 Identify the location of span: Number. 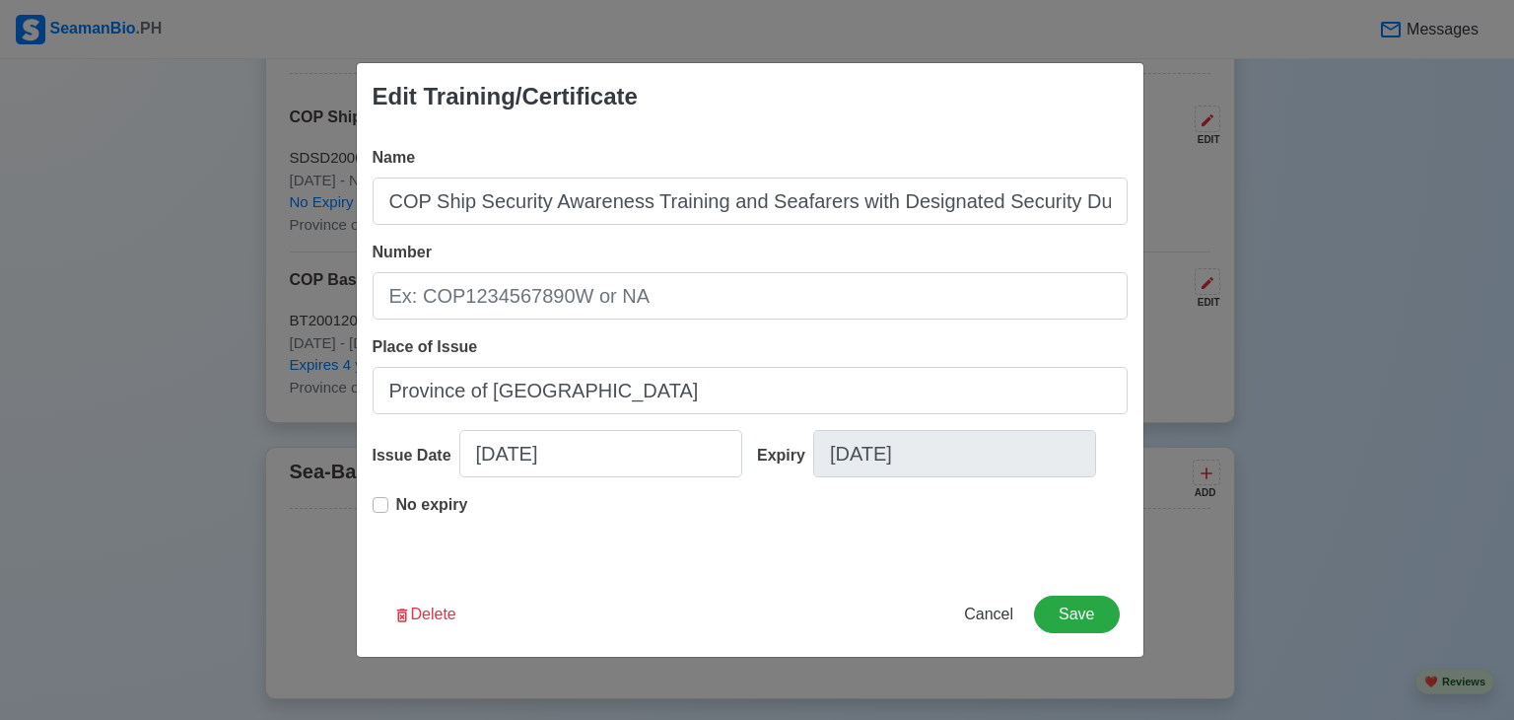
(402, 251).